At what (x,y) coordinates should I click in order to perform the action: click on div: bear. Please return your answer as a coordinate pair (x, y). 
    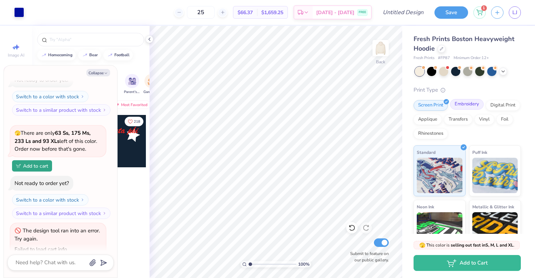
    Looking at the image, I should click on (93, 55).